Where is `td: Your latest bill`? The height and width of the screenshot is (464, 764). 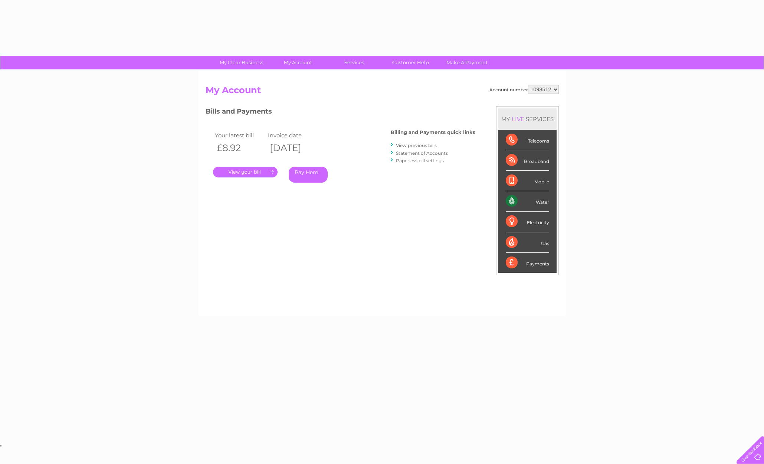
td: Your latest bill is located at coordinates (240, 135).